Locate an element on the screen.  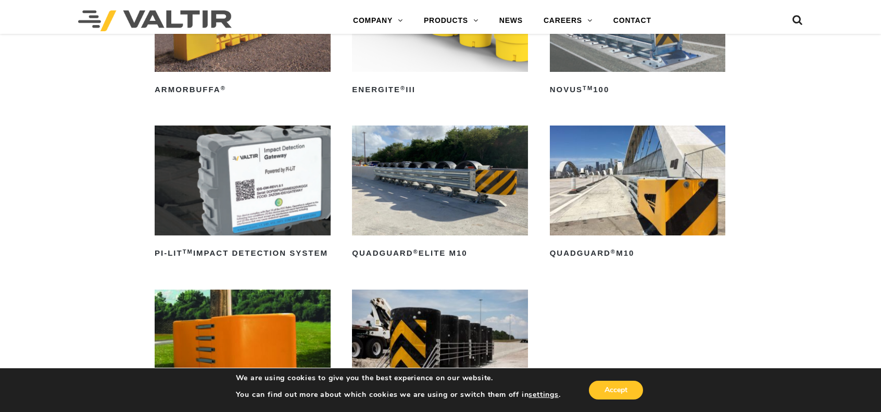
button: Accept is located at coordinates (616, 390).